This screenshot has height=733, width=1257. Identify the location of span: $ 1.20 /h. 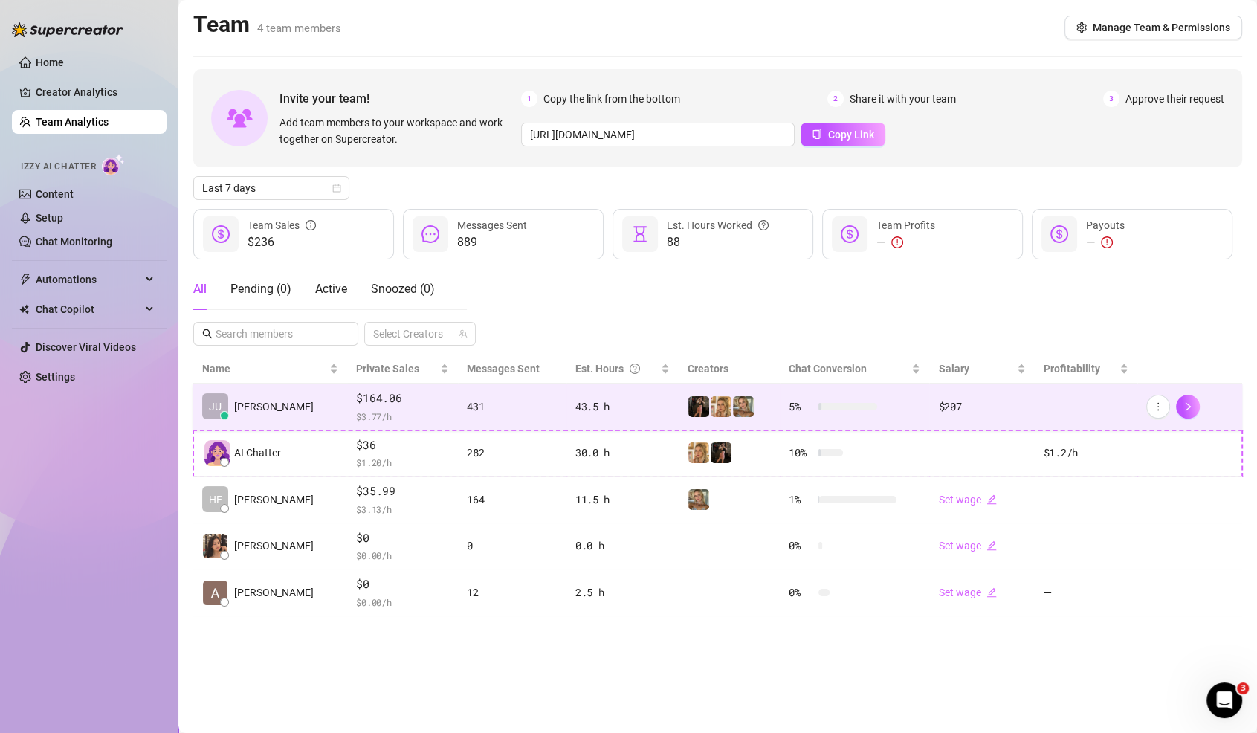
(402, 462).